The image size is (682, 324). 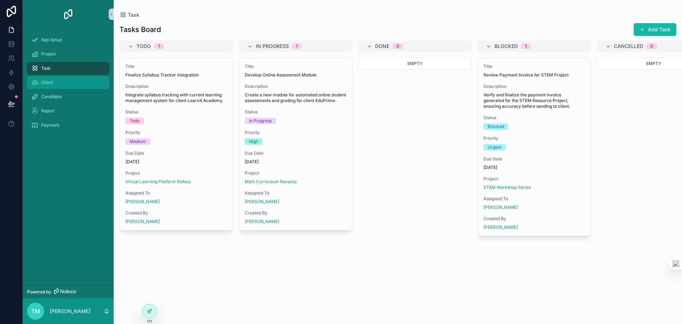 I want to click on span: Integrate syllabus tracking with current learning management system for client LearnX Academy., so click(x=176, y=98).